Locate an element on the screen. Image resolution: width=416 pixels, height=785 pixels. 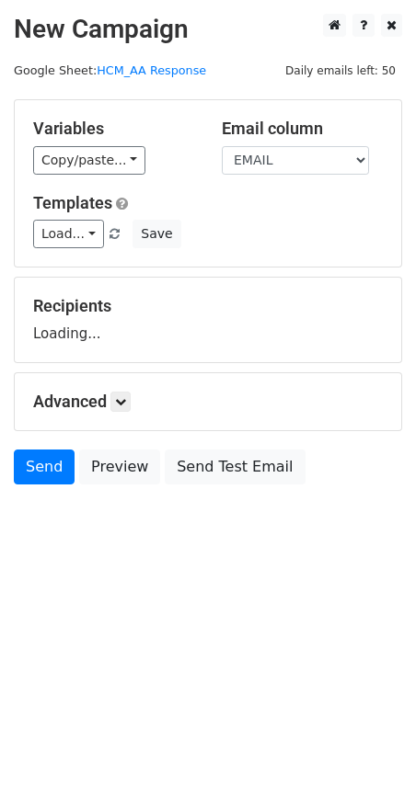
h5: Email column is located at coordinates (302, 129).